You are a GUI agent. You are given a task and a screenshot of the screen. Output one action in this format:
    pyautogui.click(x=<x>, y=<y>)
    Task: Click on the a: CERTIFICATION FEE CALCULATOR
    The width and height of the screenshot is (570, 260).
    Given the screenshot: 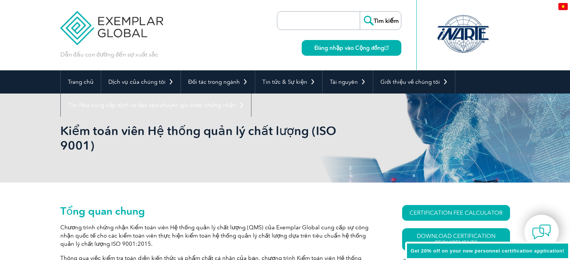 What is the action you would take?
    pyautogui.click(x=456, y=213)
    